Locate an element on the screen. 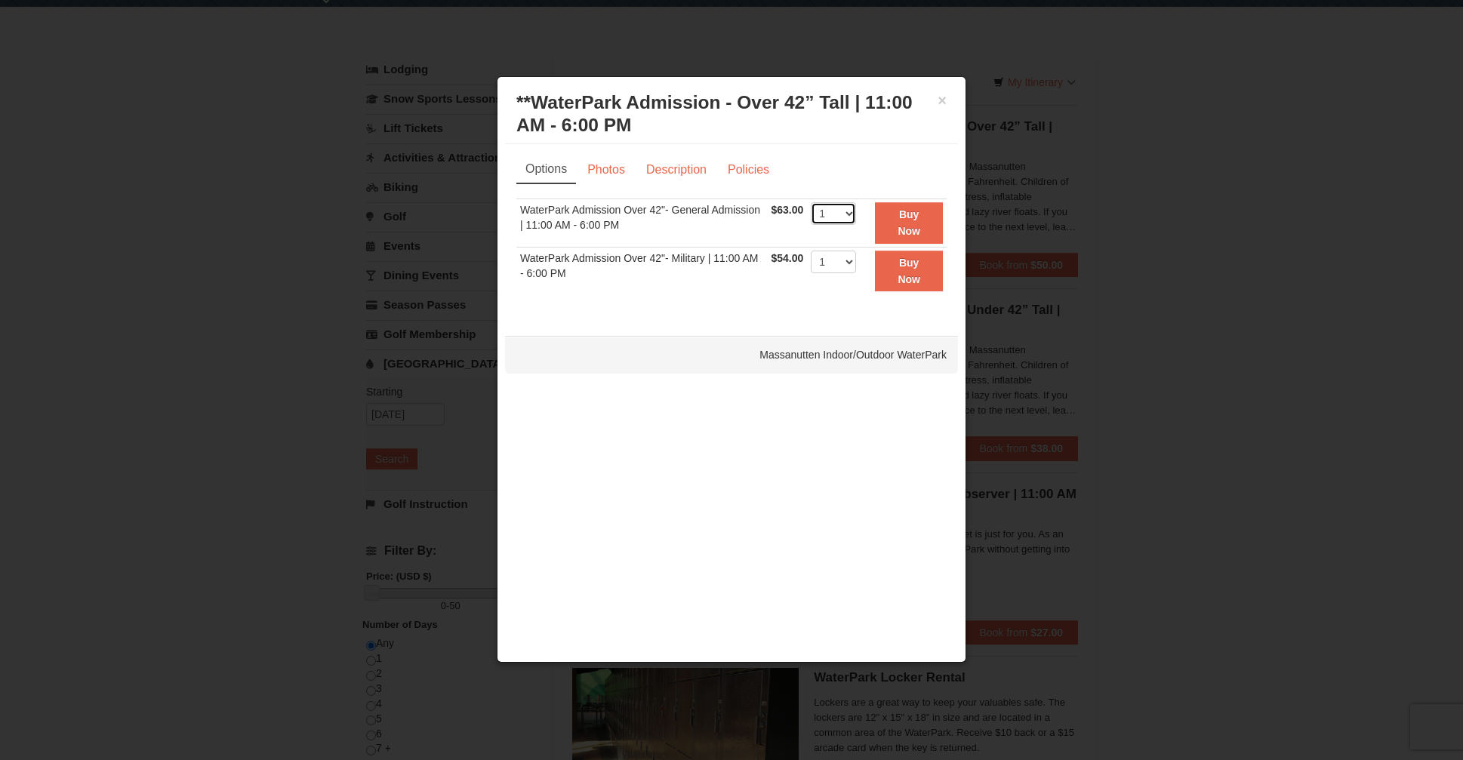 The height and width of the screenshot is (760, 1463). a: Description is located at coordinates (676, 170).